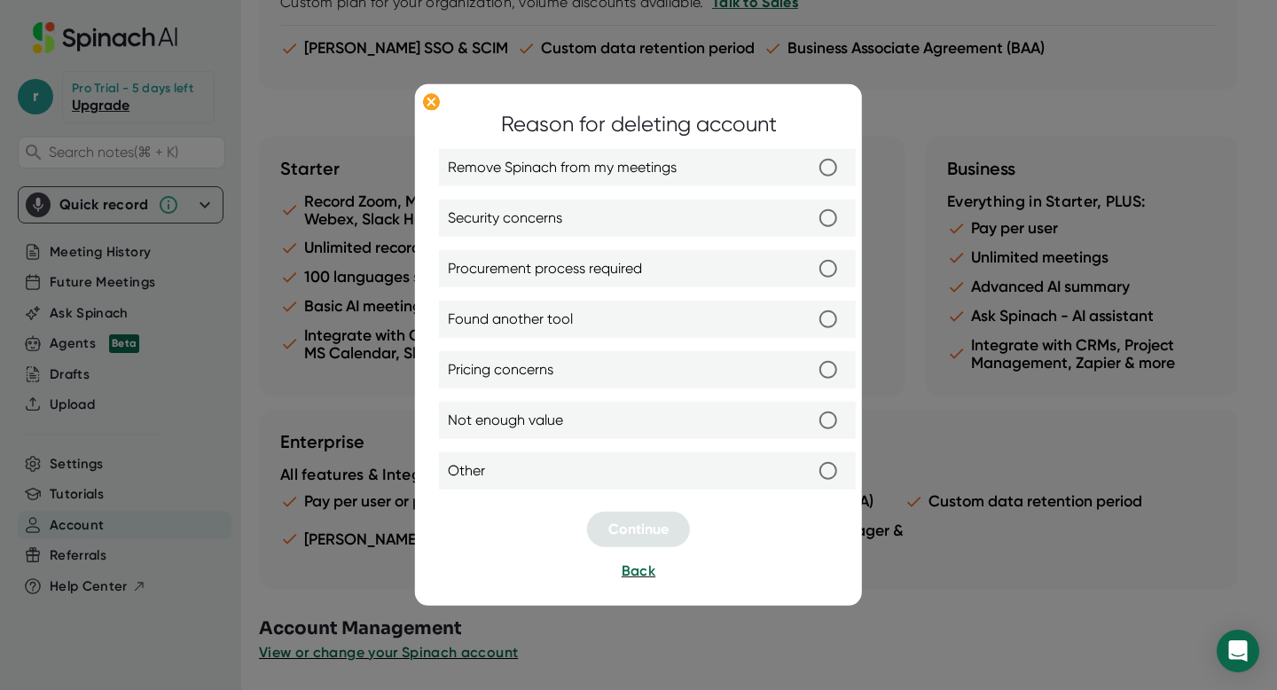 The width and height of the screenshot is (1277, 690). Describe the element at coordinates (506, 420) in the screenshot. I see `span: Not enough value` at that location.